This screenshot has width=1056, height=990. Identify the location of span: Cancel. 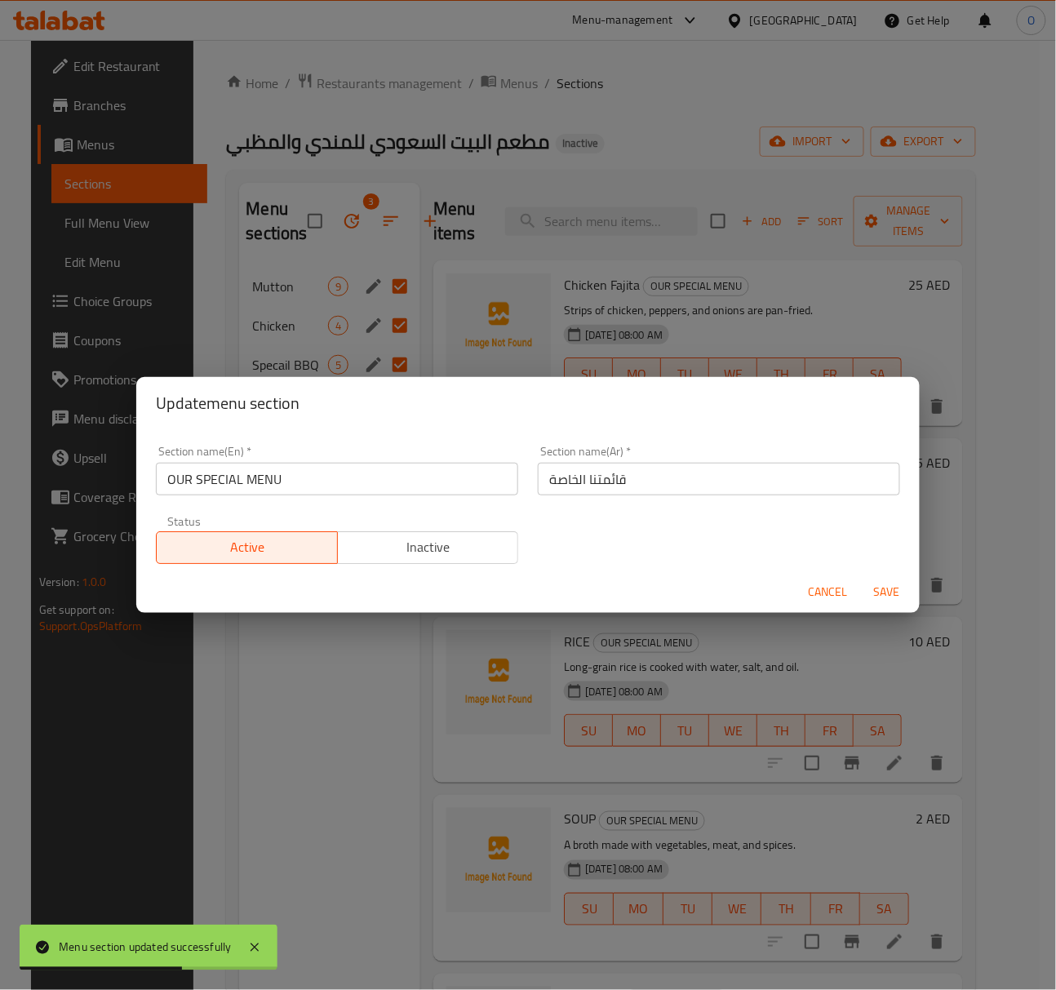
(828, 592).